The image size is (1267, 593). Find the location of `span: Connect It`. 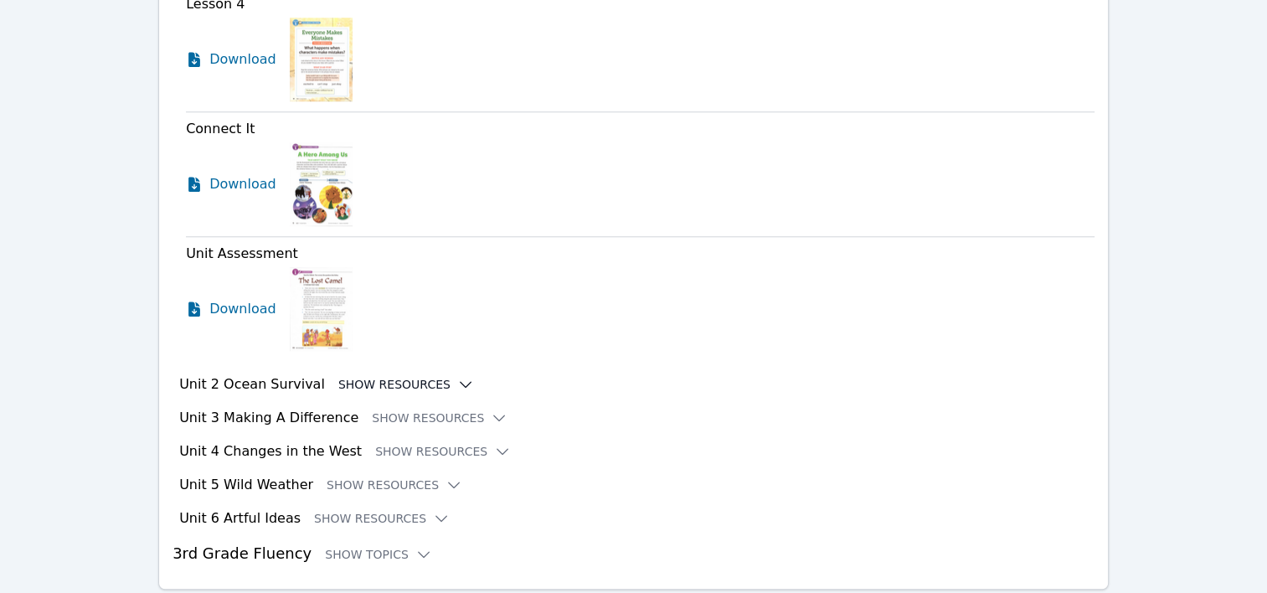

span: Connect It is located at coordinates (220, 128).